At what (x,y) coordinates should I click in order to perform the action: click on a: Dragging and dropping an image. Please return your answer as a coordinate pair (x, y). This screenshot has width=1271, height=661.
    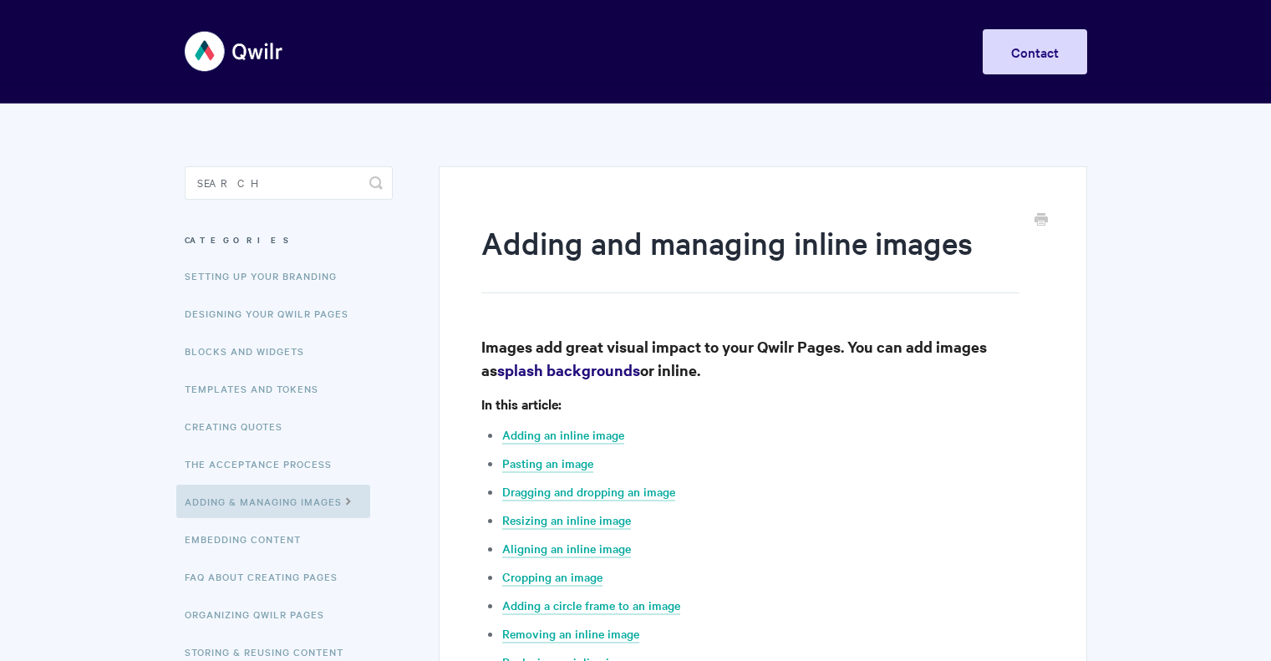
    Looking at the image, I should click on (588, 492).